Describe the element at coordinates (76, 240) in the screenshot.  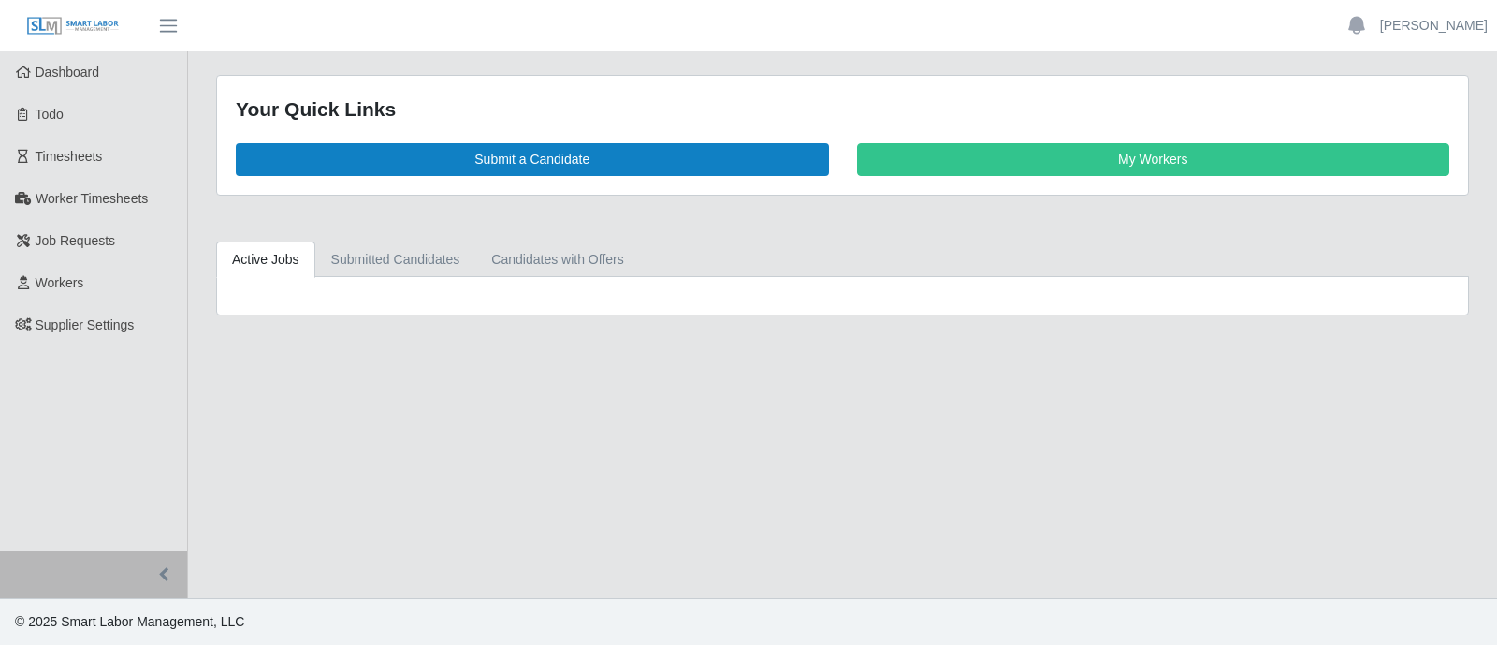
I see `span: Job Requests` at that location.